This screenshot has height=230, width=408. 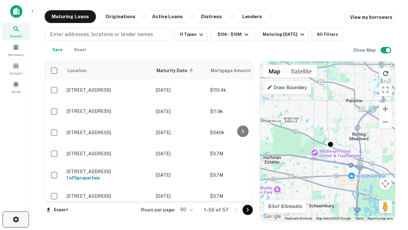 I want to click on th: Location, so click(x=108, y=70).